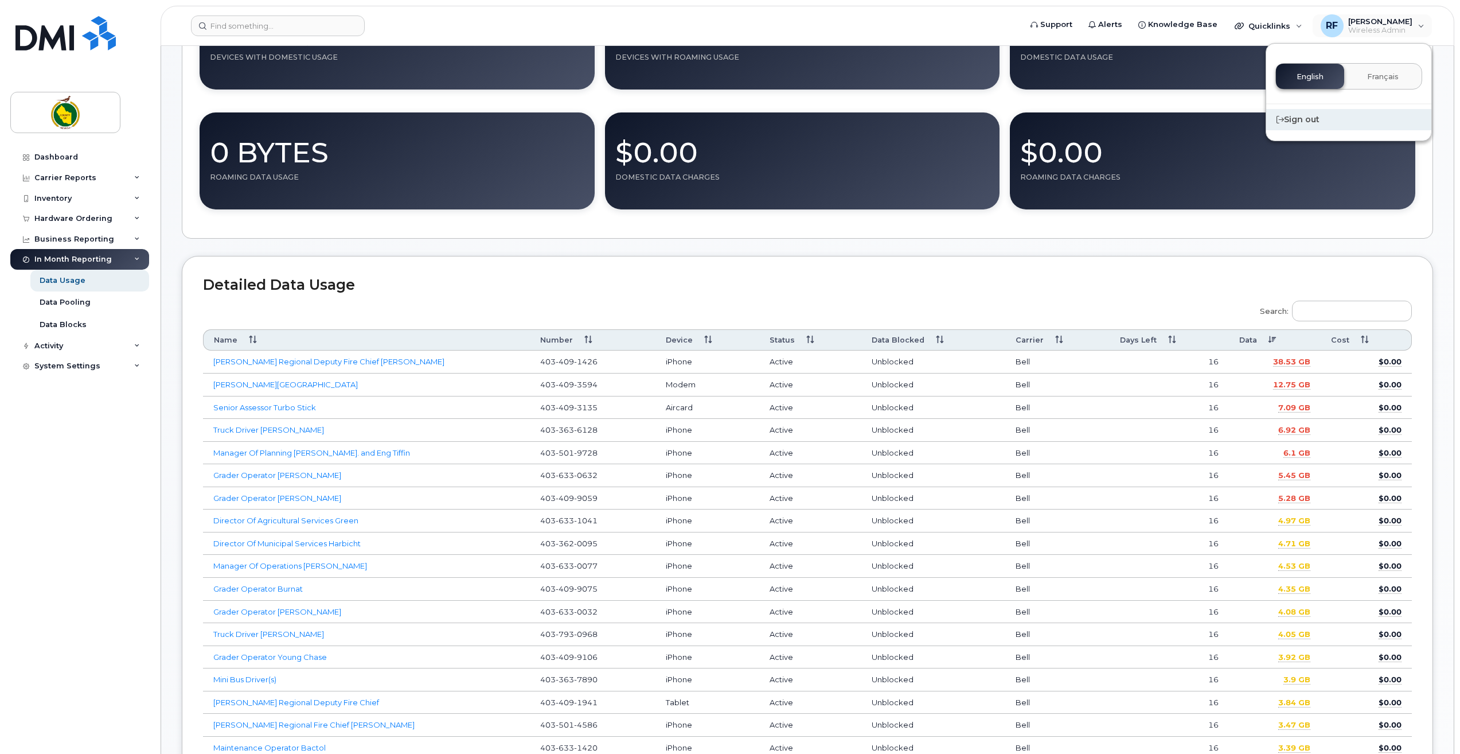 This screenshot has height=754, width=1460. I want to click on span: 0077, so click(586, 565).